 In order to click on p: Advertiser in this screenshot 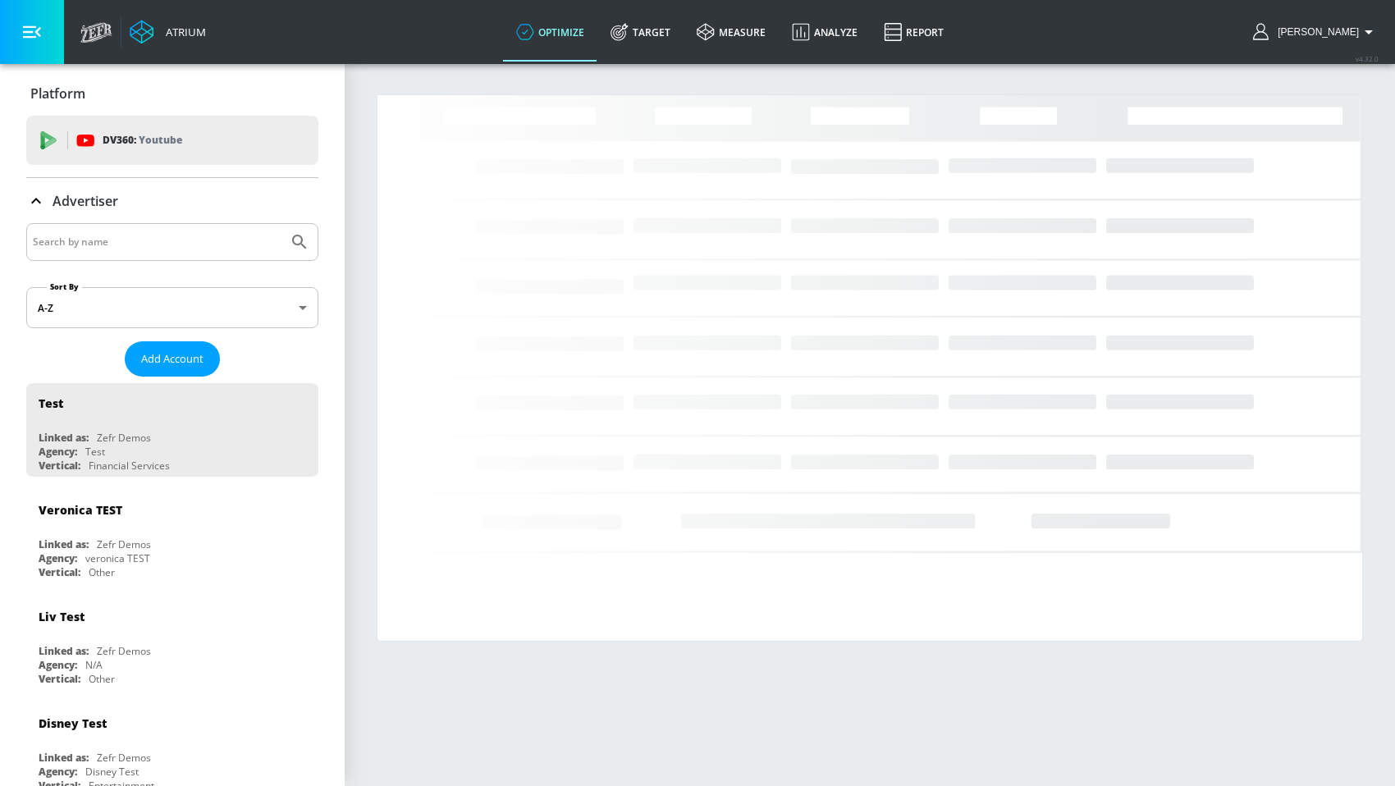, I will do `click(85, 201)`.